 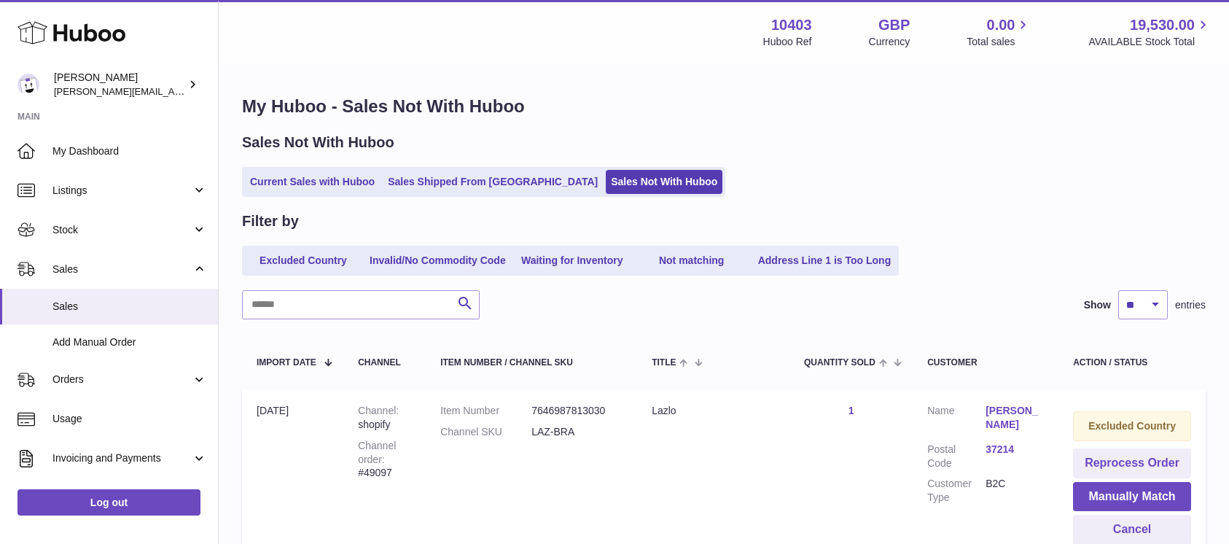 What do you see at coordinates (1150, 32) in the screenshot?
I see `a: 19,530.00 AVAILABLE Stock Total` at bounding box center [1150, 32].